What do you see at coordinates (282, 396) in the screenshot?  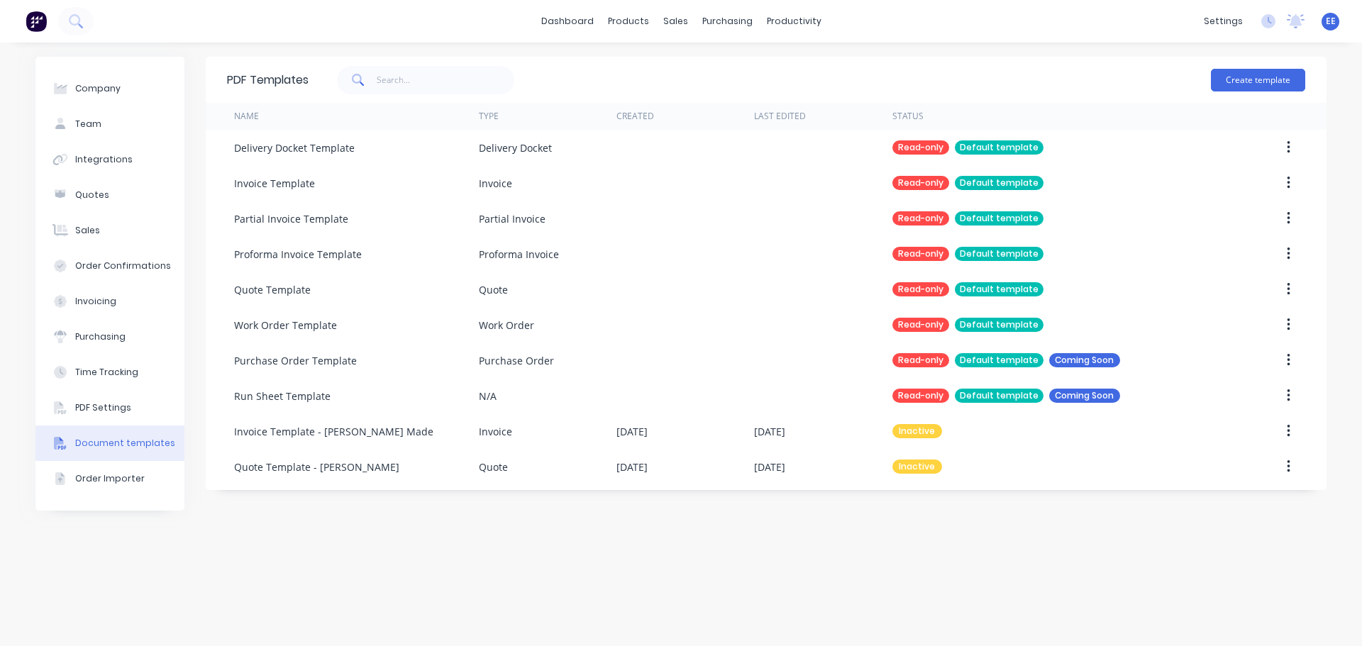 I see `div: Run Sheet Template` at bounding box center [282, 396].